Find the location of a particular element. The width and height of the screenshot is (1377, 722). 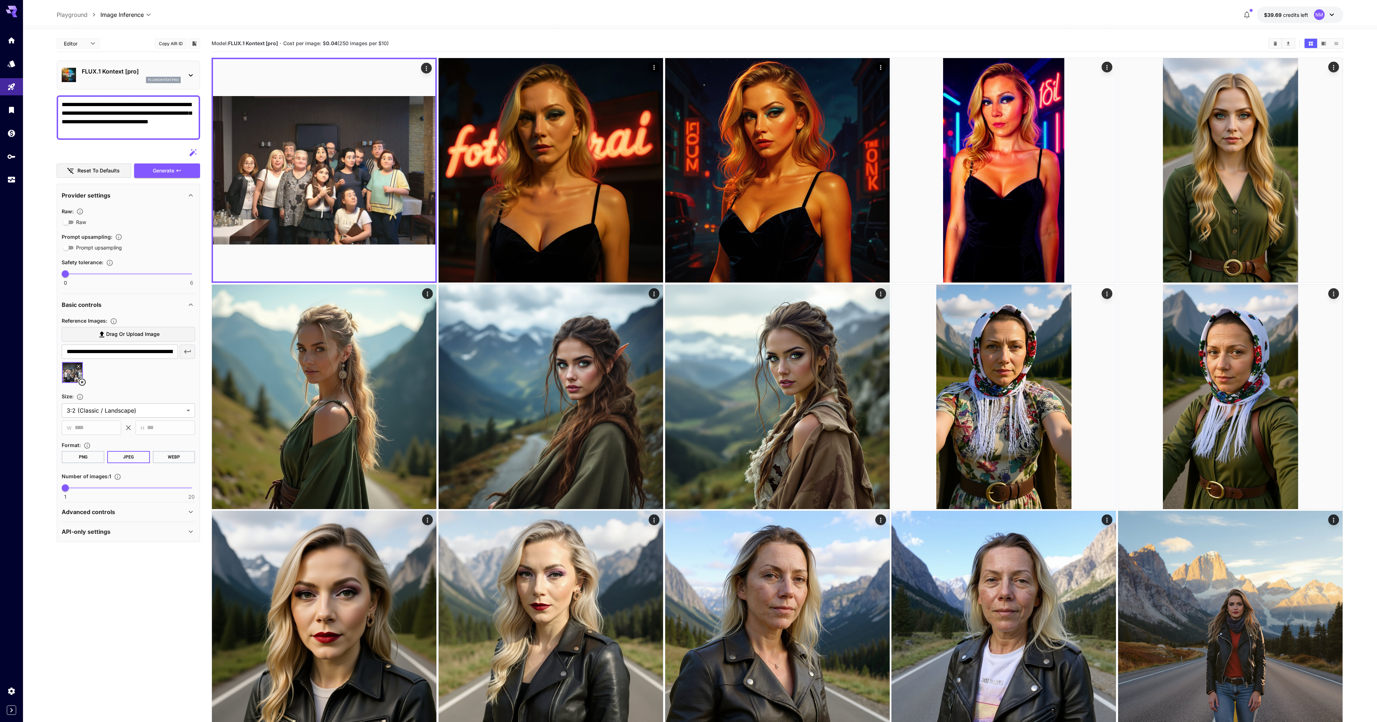

div: NM is located at coordinates (1320, 15).